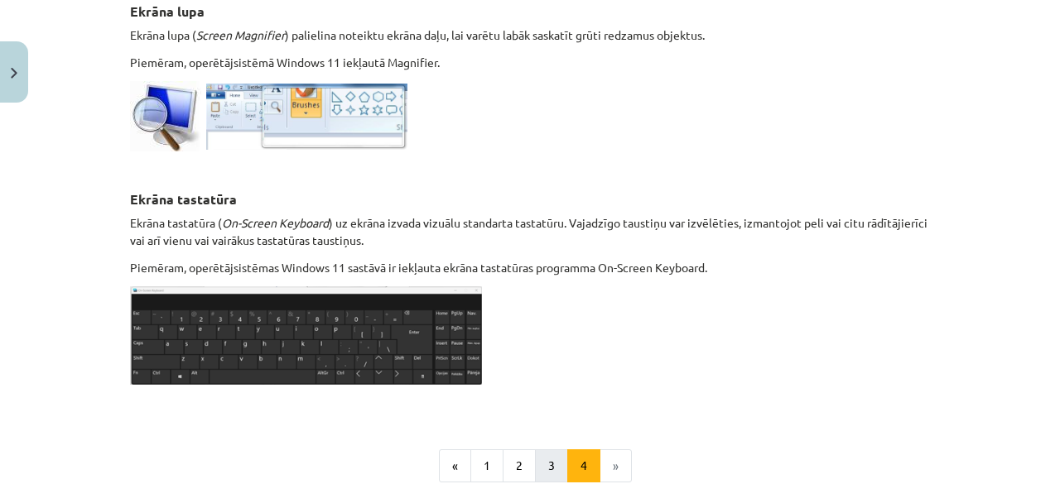  I want to click on button: 2, so click(519, 466).